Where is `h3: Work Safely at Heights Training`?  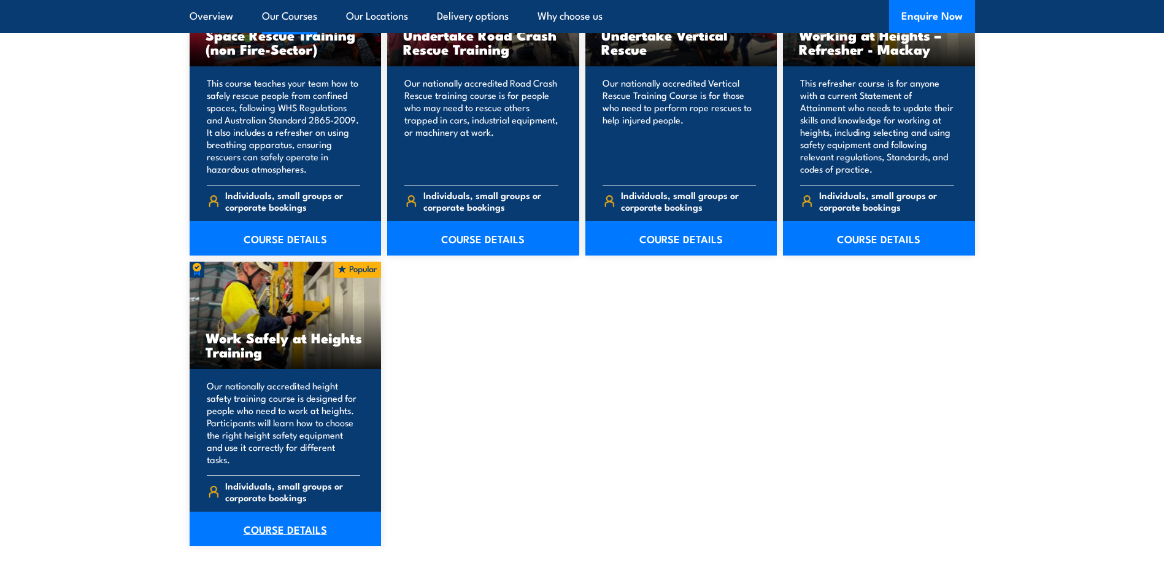 h3: Work Safely at Heights Training is located at coordinates (285, 344).